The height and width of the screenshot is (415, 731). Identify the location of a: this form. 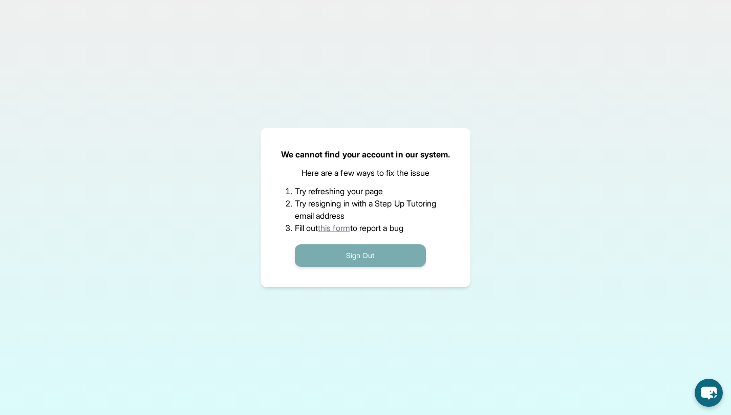
(334, 228).